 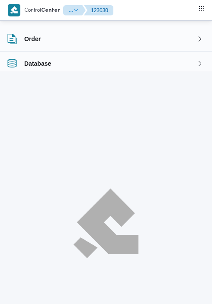 What do you see at coordinates (50, 10) in the screenshot?
I see `b: Center` at bounding box center [50, 10].